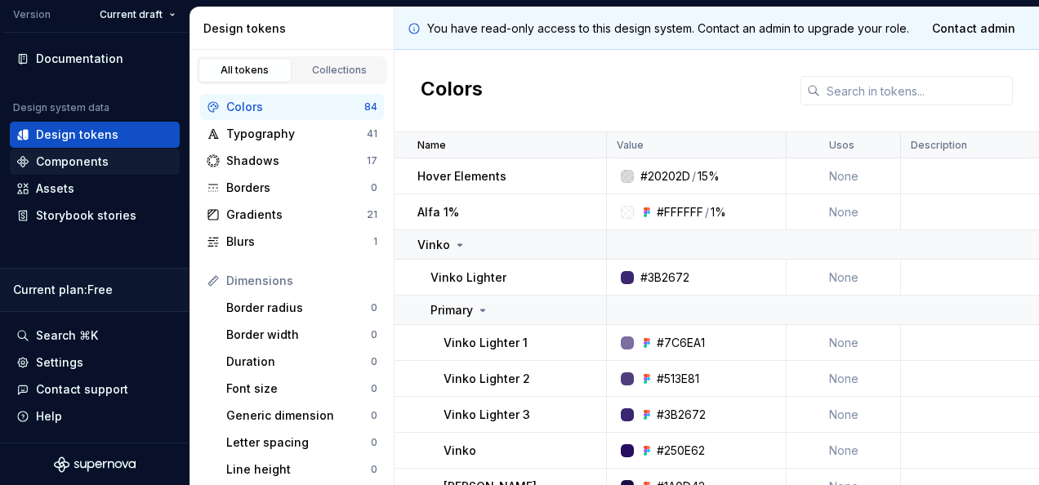  Describe the element at coordinates (95, 189) in the screenshot. I see `a: Assets` at that location.